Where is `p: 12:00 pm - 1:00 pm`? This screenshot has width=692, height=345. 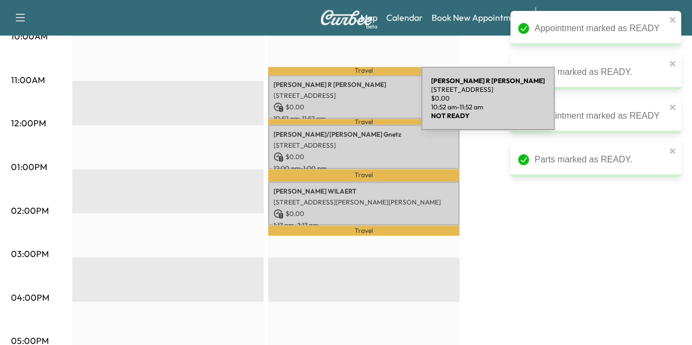
p: 12:00 pm - 1:00 pm is located at coordinates (364, 169).